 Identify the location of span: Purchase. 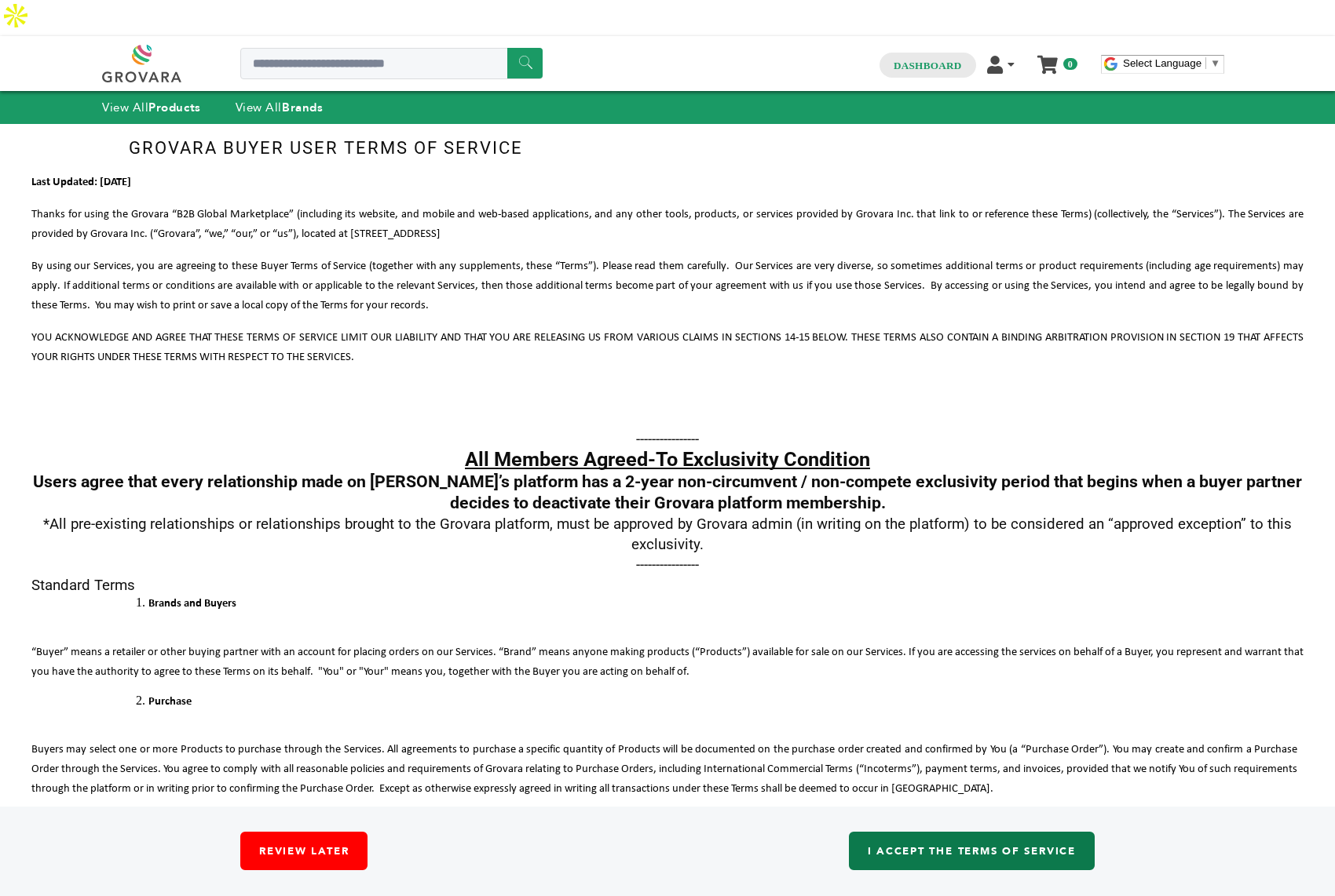
(169, 701).